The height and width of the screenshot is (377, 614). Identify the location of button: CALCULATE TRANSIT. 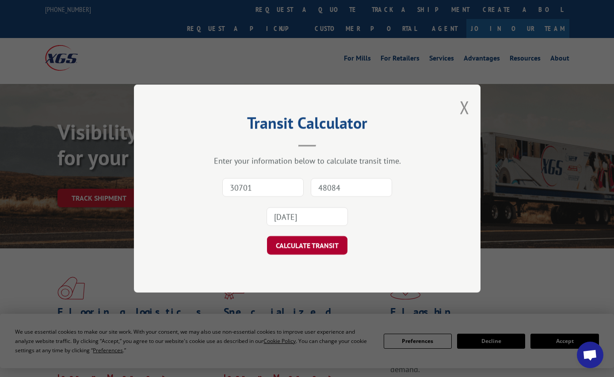
(307, 245).